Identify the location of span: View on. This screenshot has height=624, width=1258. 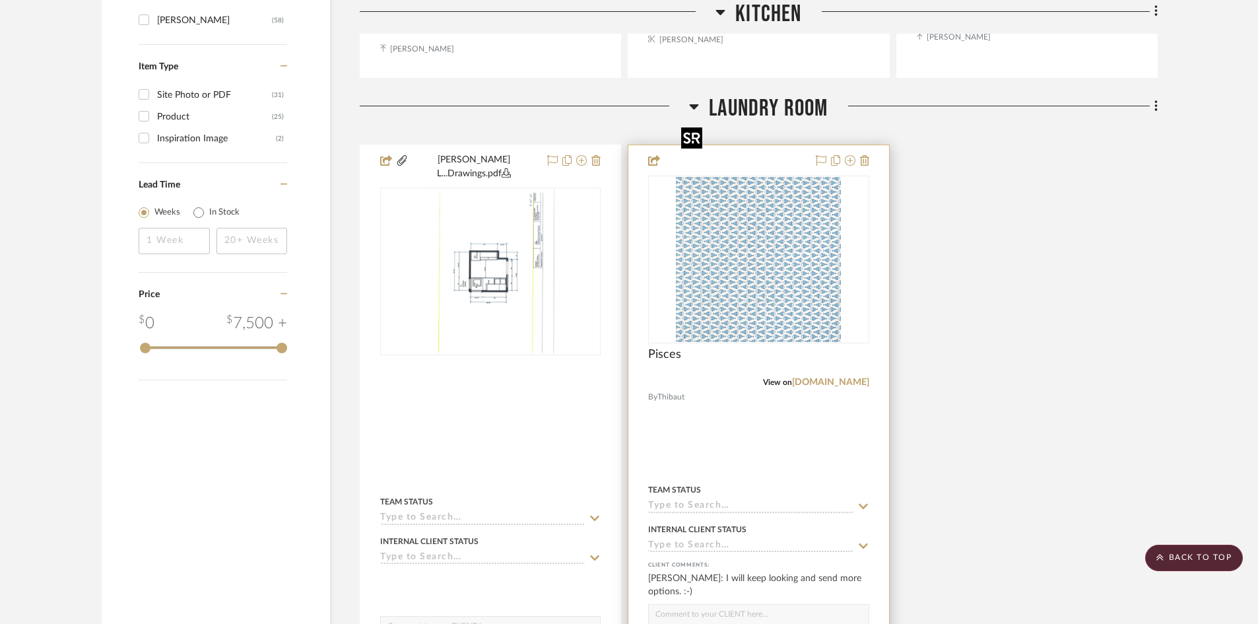
(778, 382).